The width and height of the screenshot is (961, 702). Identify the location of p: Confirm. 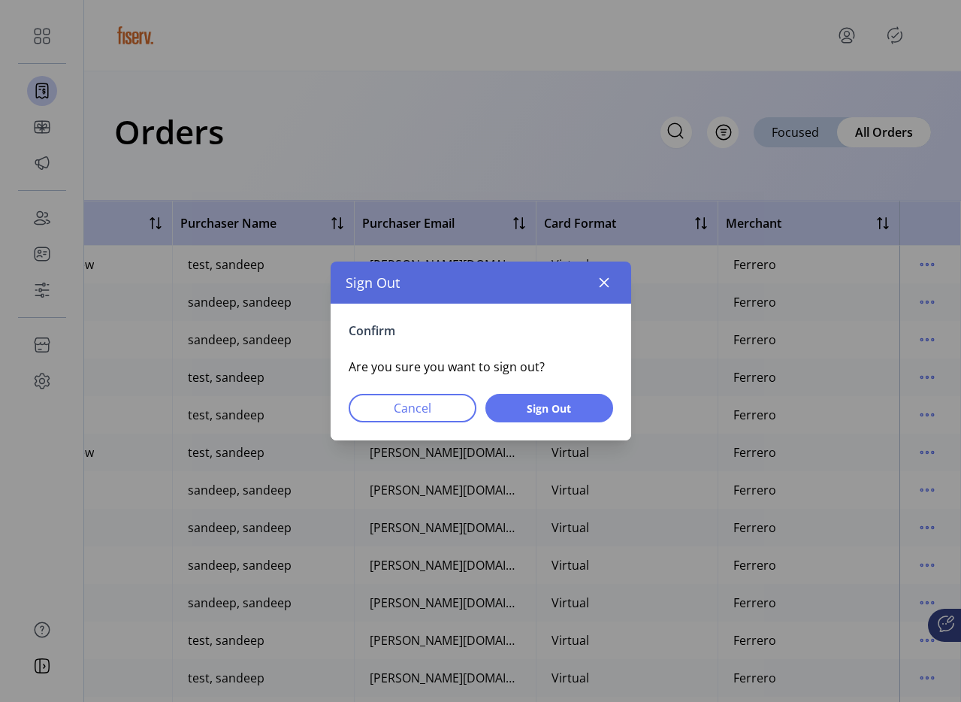
(481, 330).